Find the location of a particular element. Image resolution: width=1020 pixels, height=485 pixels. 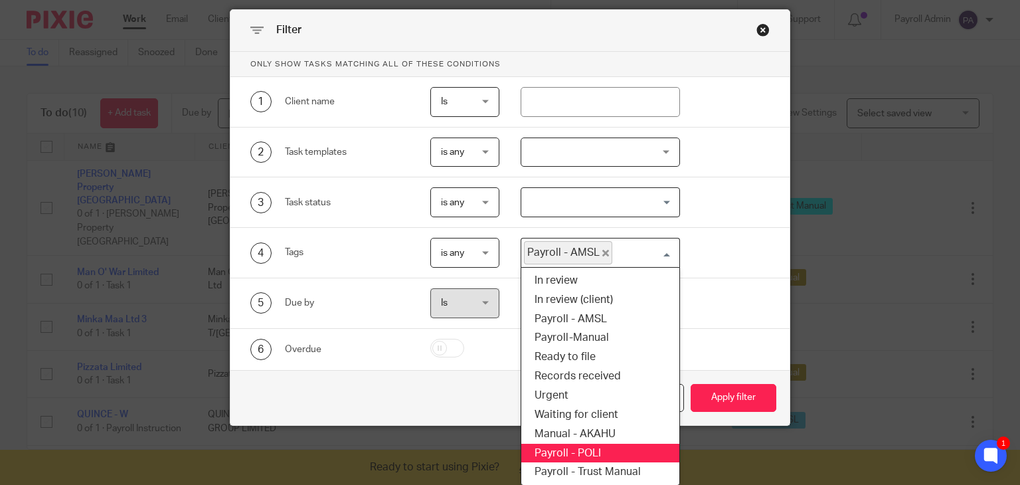

button: Apply filter is located at coordinates (733, 398).